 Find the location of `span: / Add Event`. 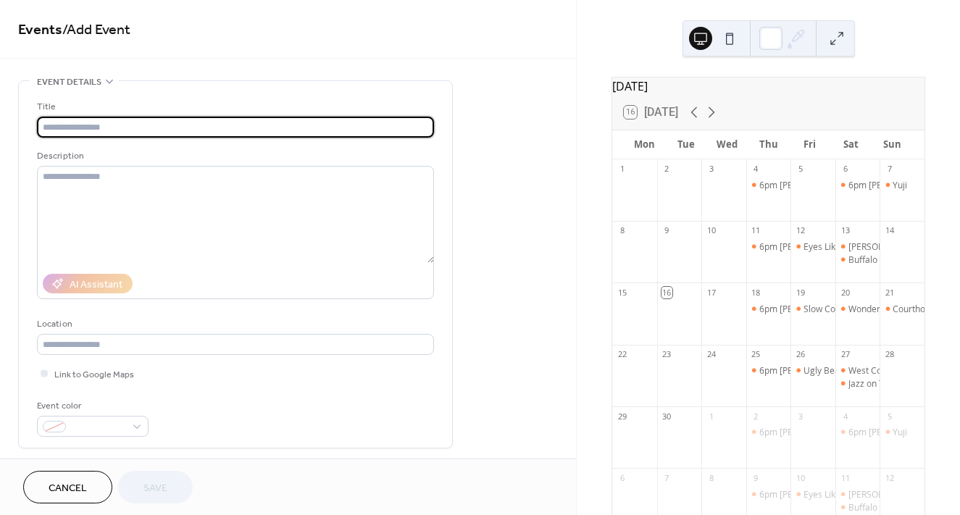

span: / Add Event is located at coordinates (96, 30).